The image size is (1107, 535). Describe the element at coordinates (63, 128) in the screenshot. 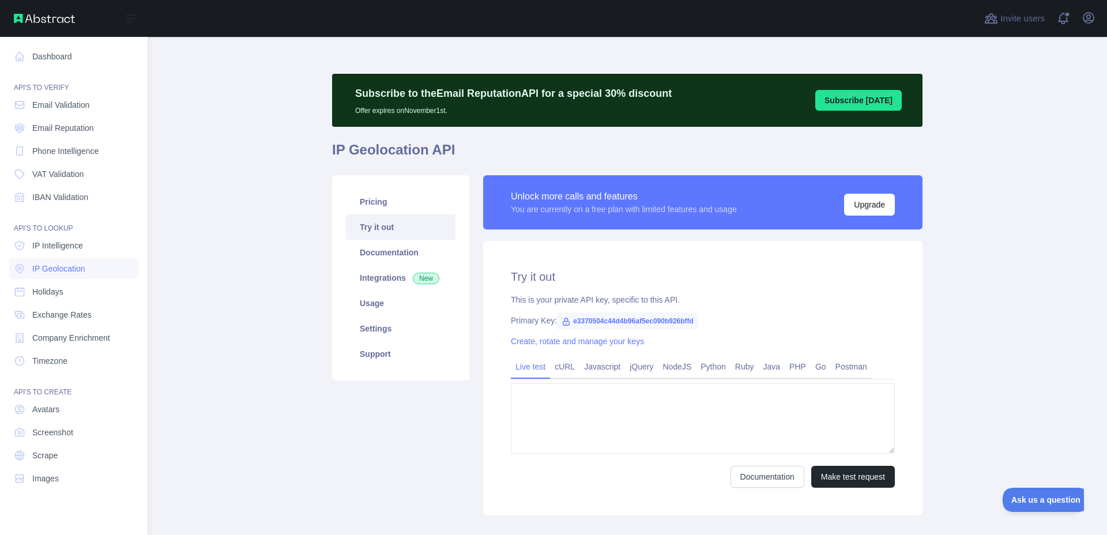

I see `span: Email Reputation` at that location.